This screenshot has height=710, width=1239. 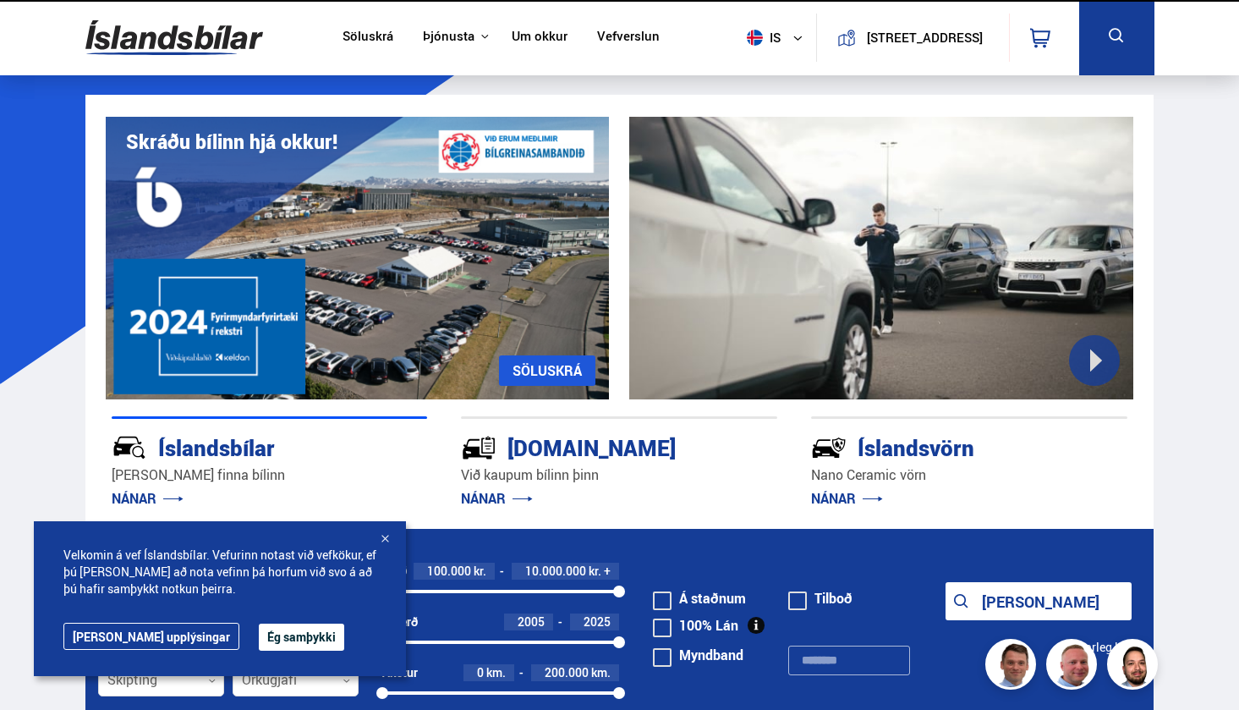 I want to click on button: is, so click(x=778, y=37).